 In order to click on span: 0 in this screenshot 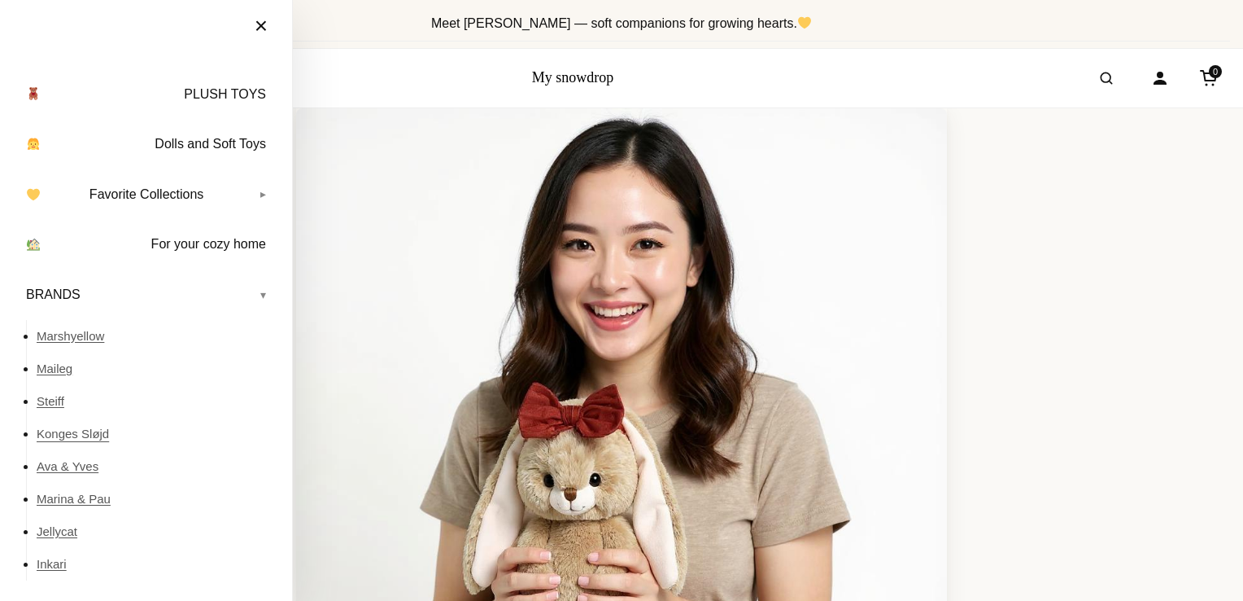, I will do `click(1216, 72)`.